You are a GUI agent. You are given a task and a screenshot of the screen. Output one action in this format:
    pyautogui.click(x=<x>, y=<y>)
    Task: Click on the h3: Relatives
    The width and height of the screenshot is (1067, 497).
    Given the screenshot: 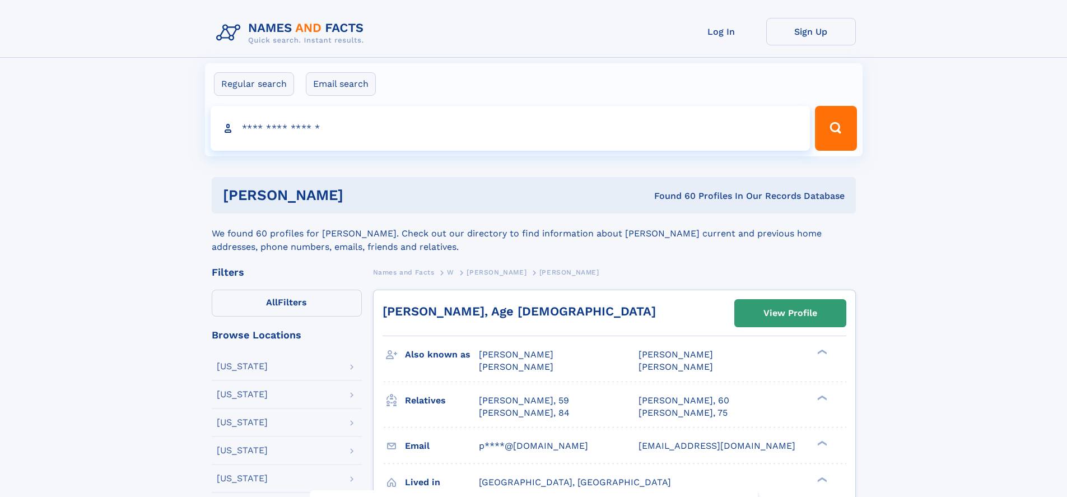 What is the action you would take?
    pyautogui.click(x=442, y=400)
    